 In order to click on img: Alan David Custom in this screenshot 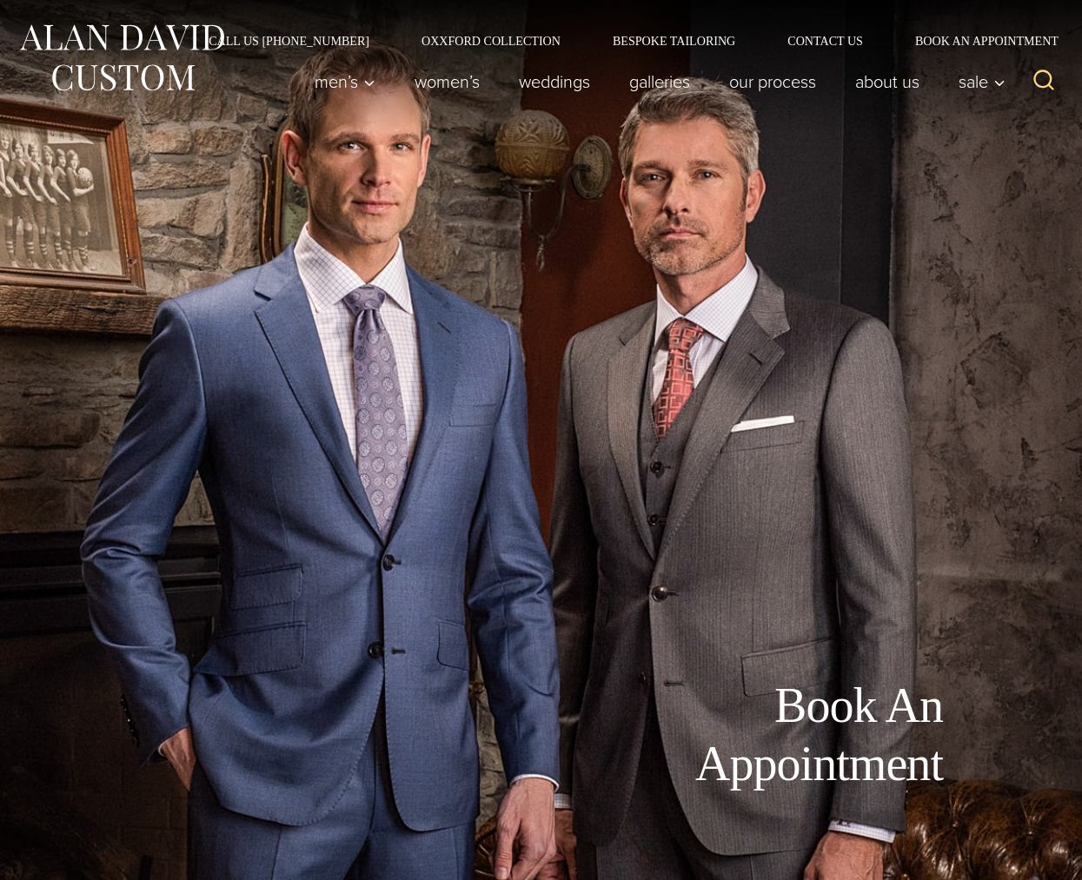, I will do `click(122, 57)`.